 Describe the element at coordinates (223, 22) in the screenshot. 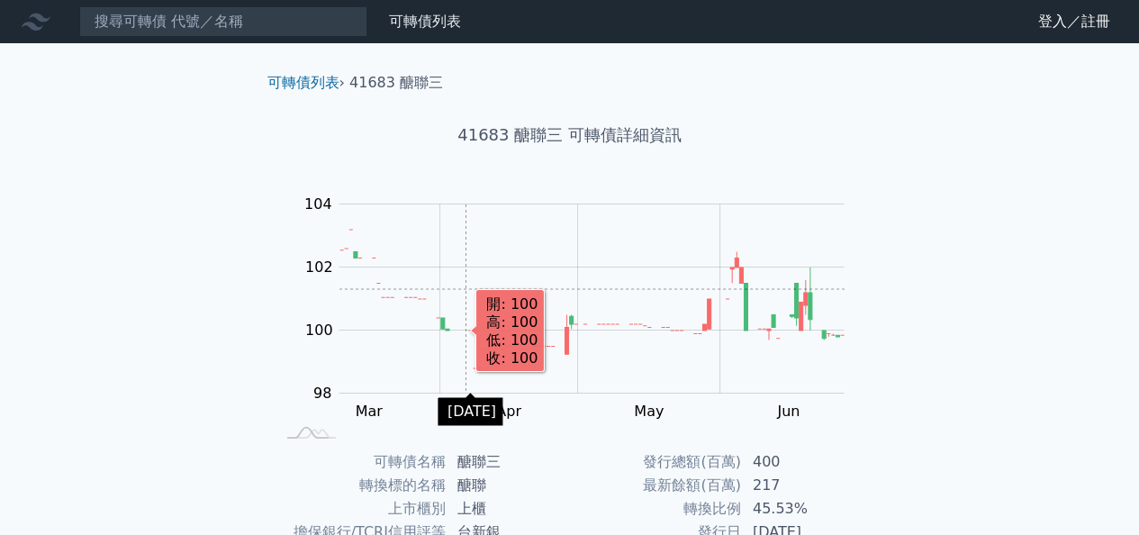

I see `input: 搜尋可轉債 代號／名稱` at that location.